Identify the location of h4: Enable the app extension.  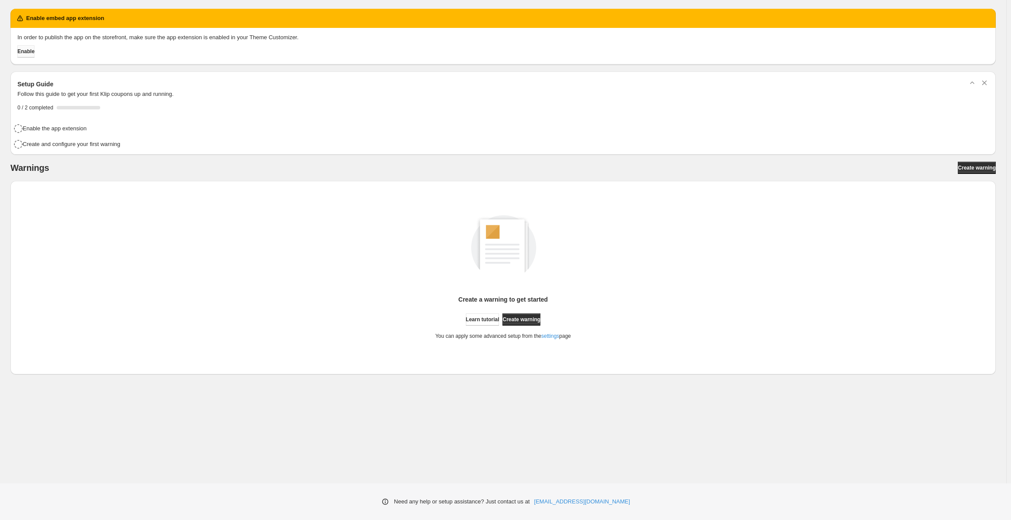
(54, 128).